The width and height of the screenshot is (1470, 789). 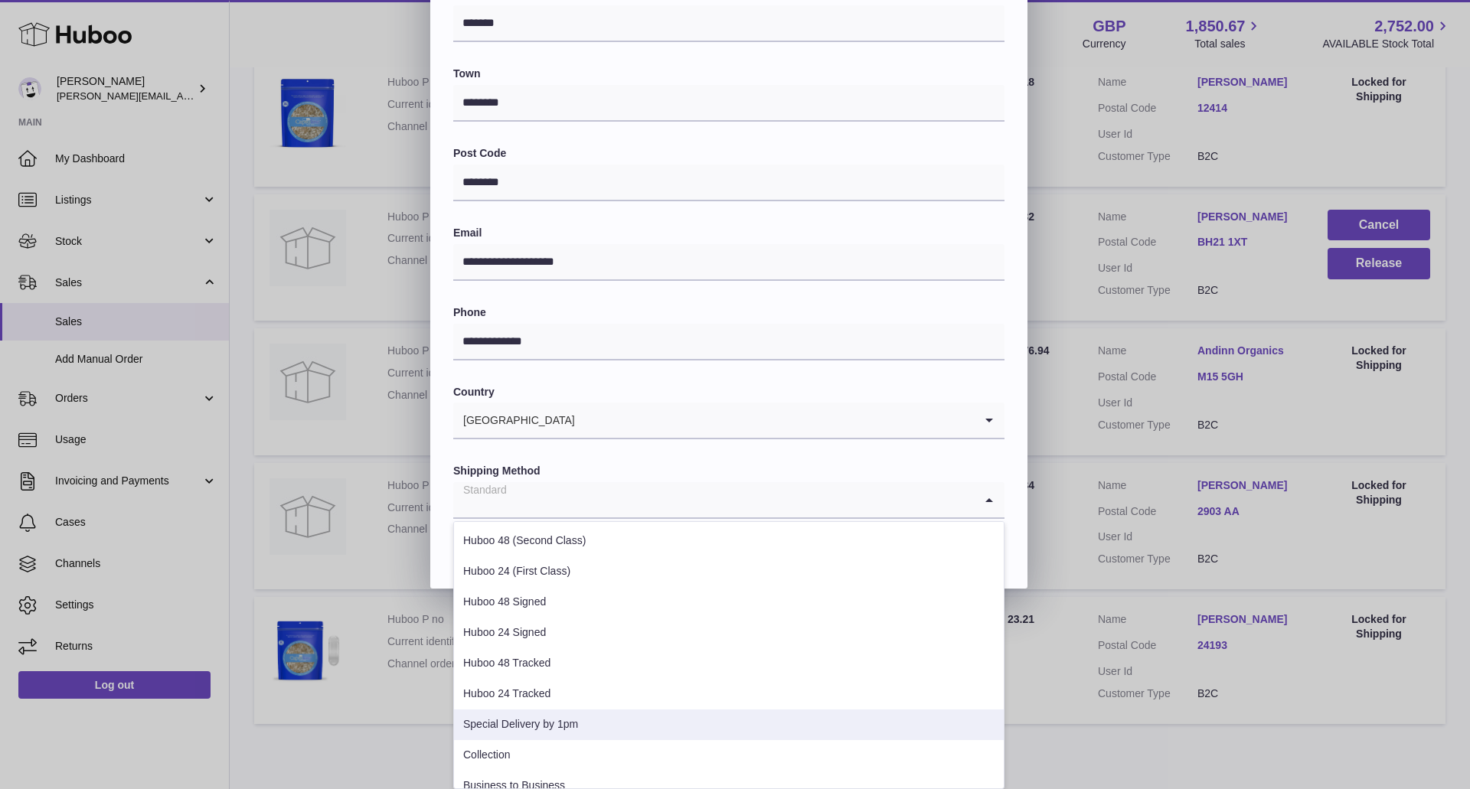 I want to click on label: Phone, so click(x=729, y=312).